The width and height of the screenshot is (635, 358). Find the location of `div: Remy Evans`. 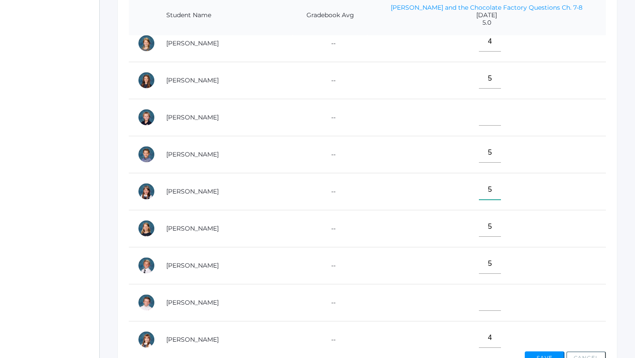

div: Remy Evans is located at coordinates (146, 340).